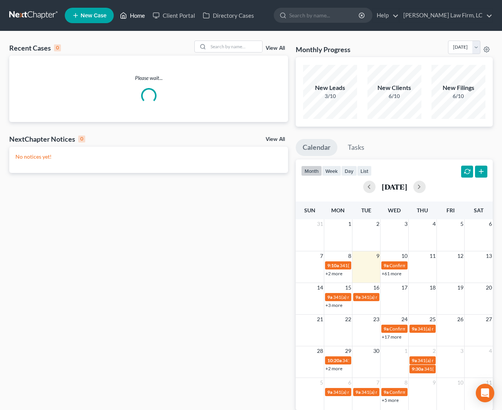  I want to click on a: +3 more, so click(334, 305).